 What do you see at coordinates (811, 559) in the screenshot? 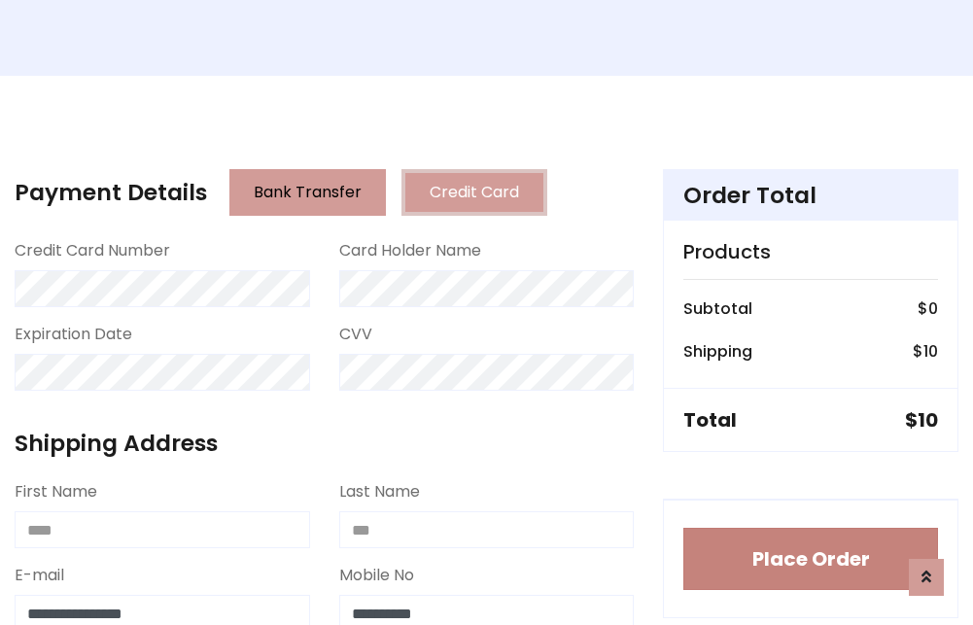
I see `button: Place Order` at bounding box center [811, 559].